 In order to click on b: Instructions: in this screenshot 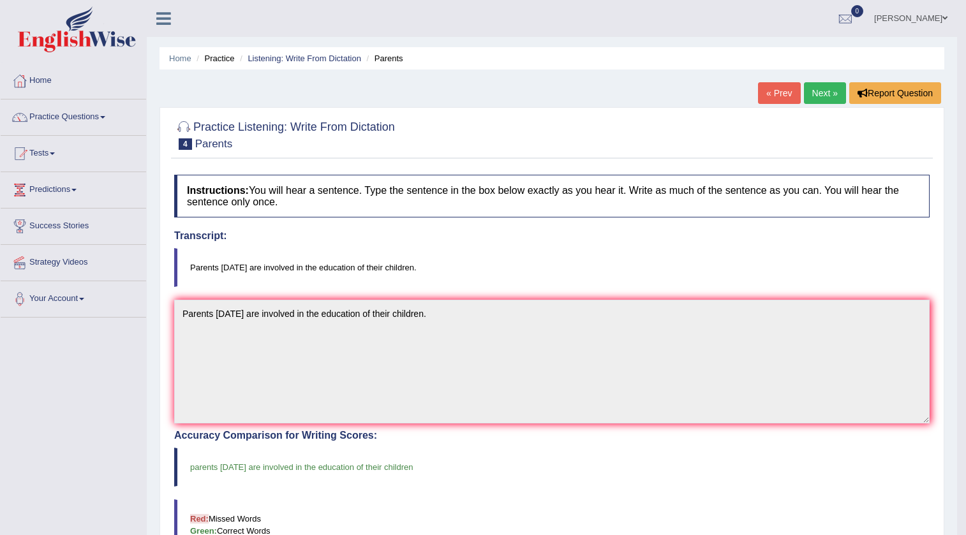, I will do `click(218, 190)`.